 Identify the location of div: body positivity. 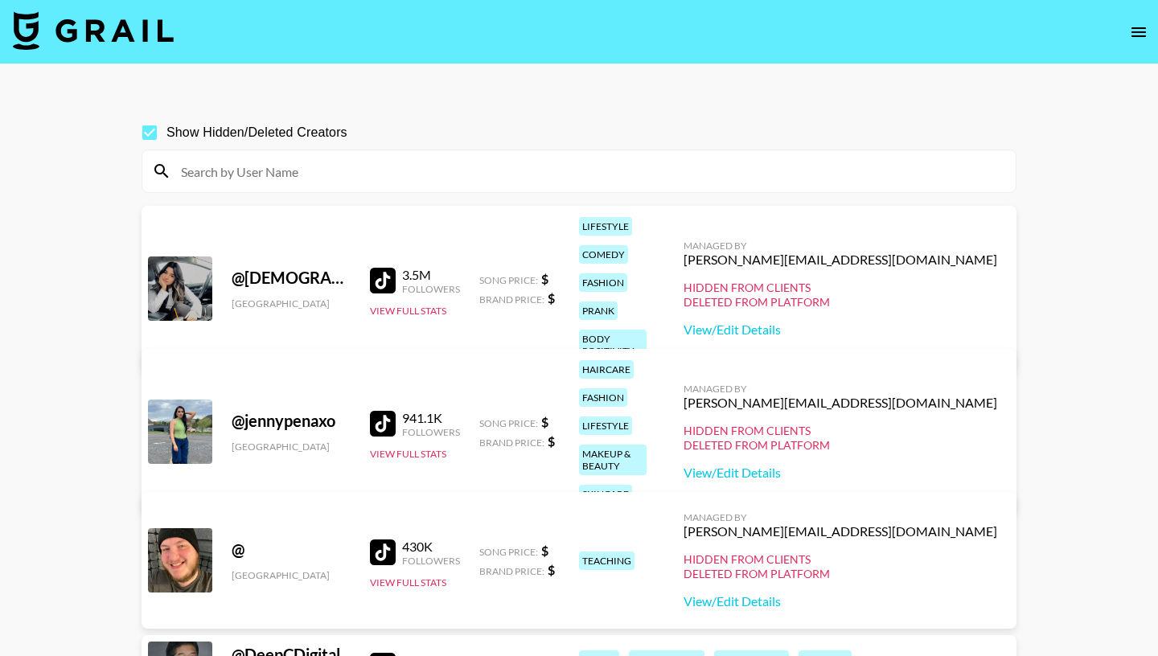
(613, 345).